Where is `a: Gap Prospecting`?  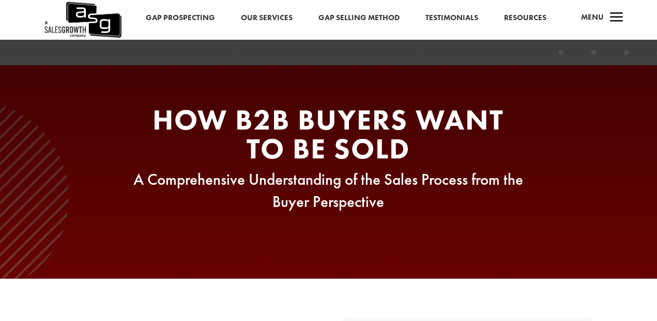
a: Gap Prospecting is located at coordinates (180, 18).